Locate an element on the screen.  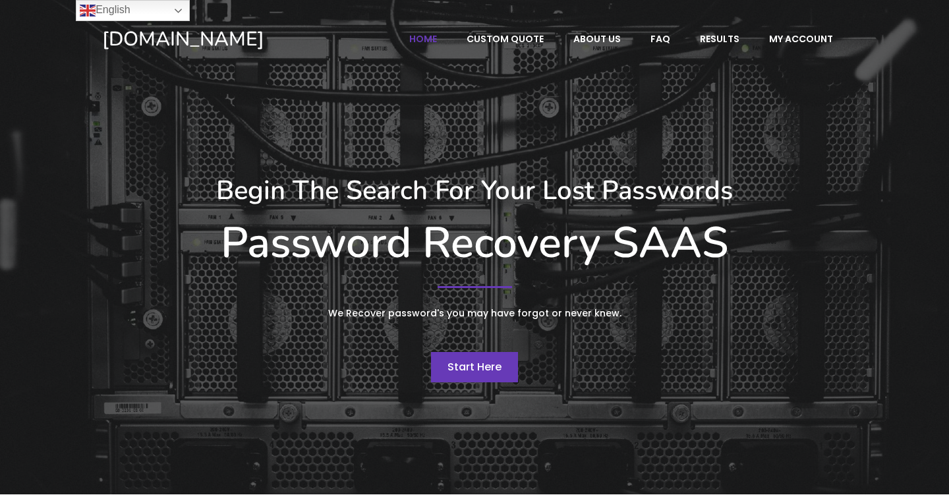
p: We Recover password's you may have forgot or never knew. is located at coordinates (474, 313).